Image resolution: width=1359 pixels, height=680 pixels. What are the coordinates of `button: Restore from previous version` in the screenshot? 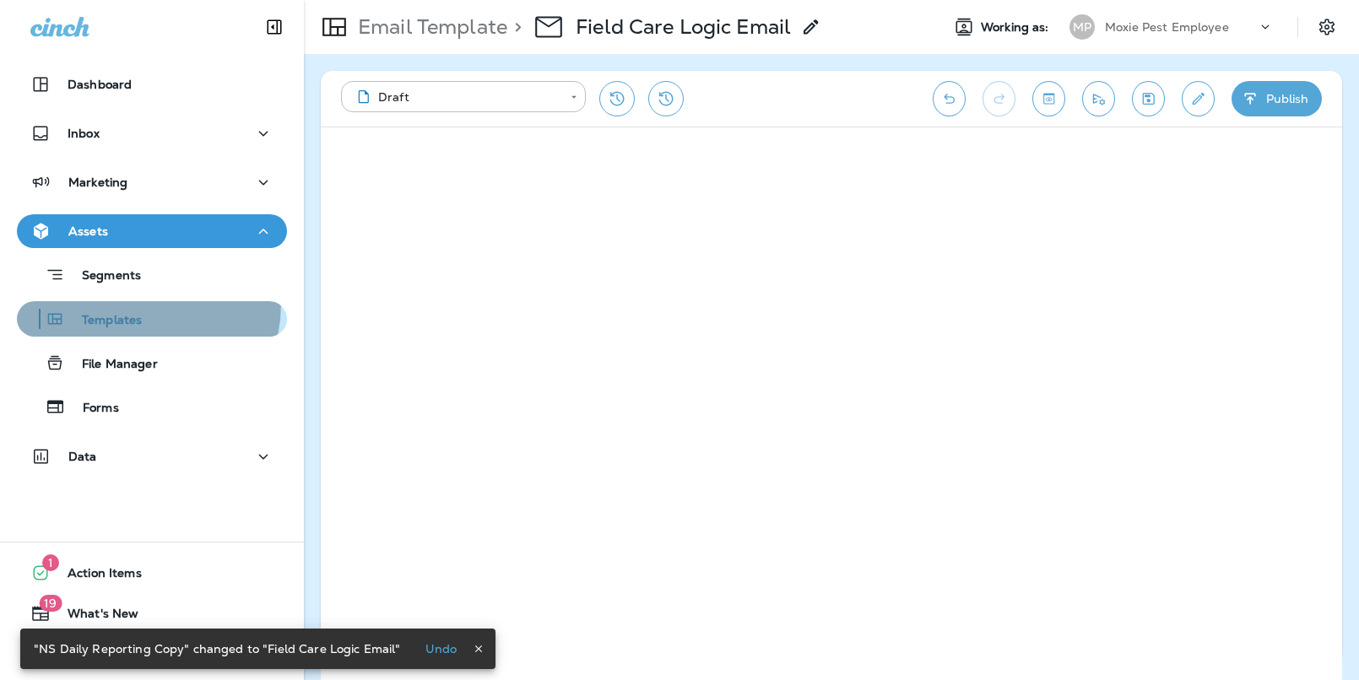 It's located at (617, 99).